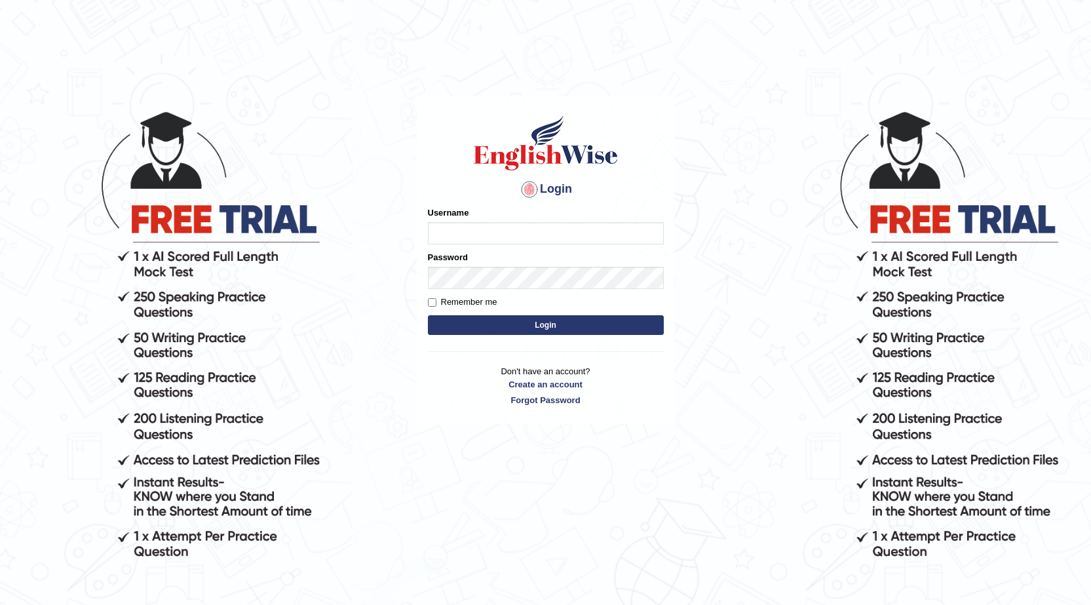 The height and width of the screenshot is (605, 1091). What do you see at coordinates (546, 400) in the screenshot?
I see `a: Forgot Password` at bounding box center [546, 400].